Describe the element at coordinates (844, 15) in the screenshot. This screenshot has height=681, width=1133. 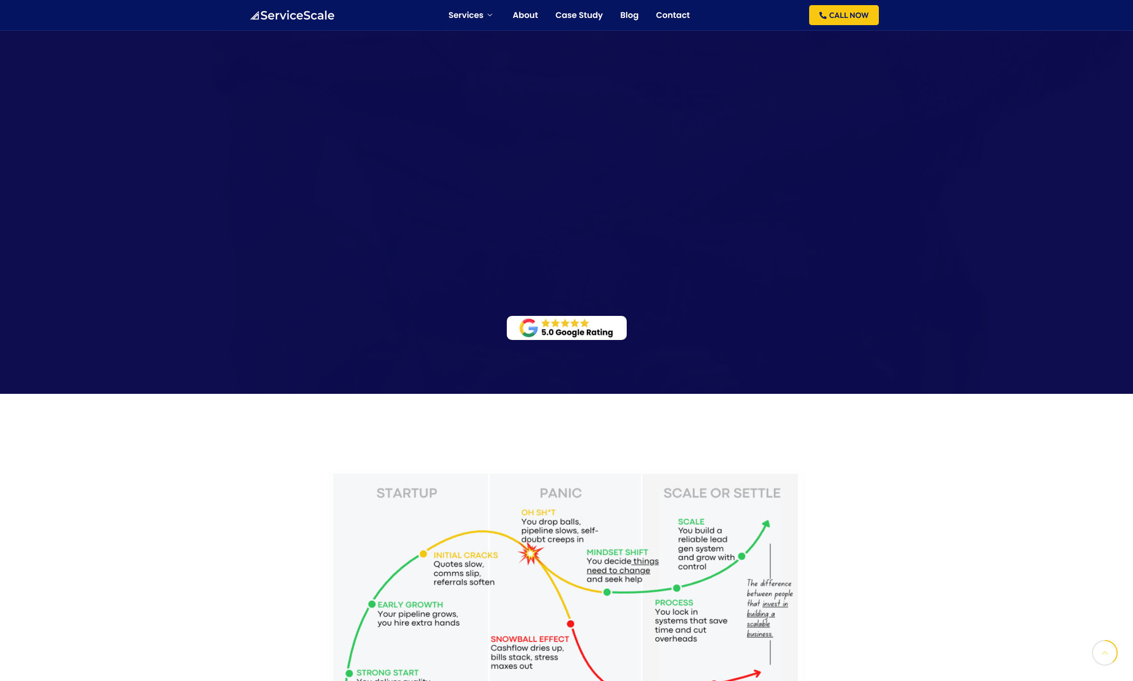
I see `a: CALL NOW` at that location.